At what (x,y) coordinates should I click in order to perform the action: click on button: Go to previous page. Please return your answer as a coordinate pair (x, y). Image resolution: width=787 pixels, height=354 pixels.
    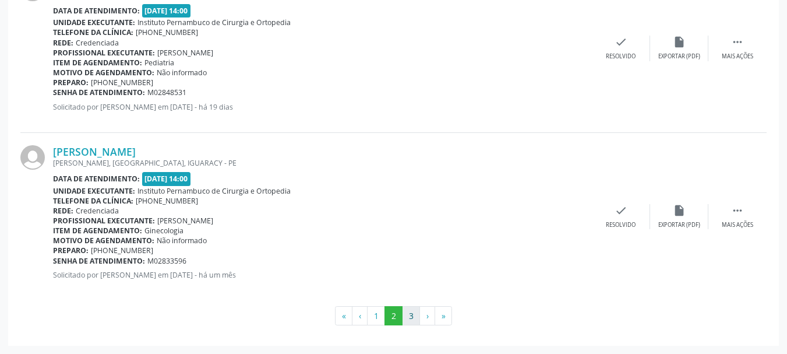
    Looking at the image, I should click on (359, 316).